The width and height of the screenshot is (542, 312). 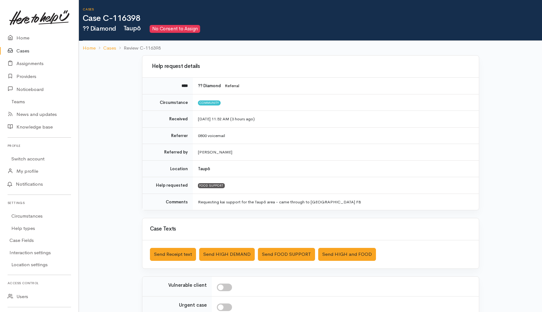 What do you see at coordinates (336, 136) in the screenshot?
I see `td: 0800 voicemail` at bounding box center [336, 136].